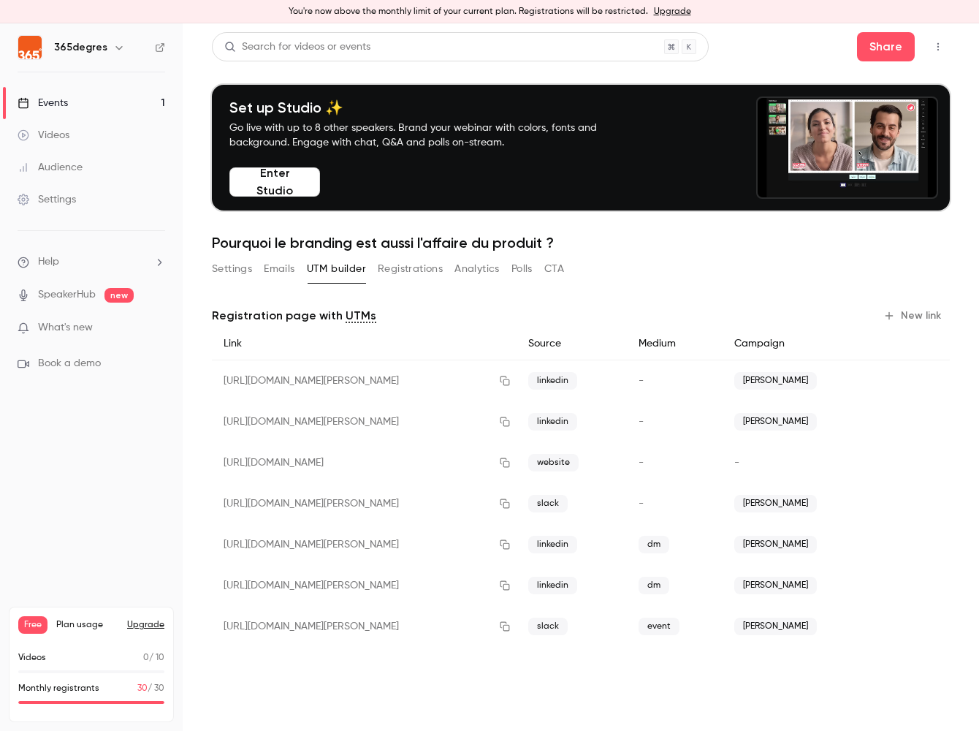 This screenshot has height=731, width=979. I want to click on a: SpeakerHub, so click(66, 294).